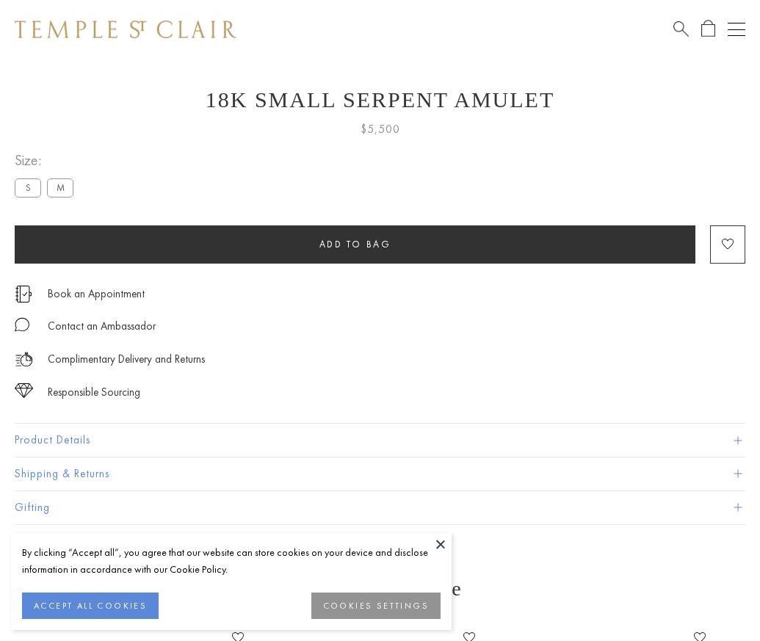 This screenshot has width=760, height=641. Describe the element at coordinates (379, 507) in the screenshot. I see `button: Gifting` at that location.